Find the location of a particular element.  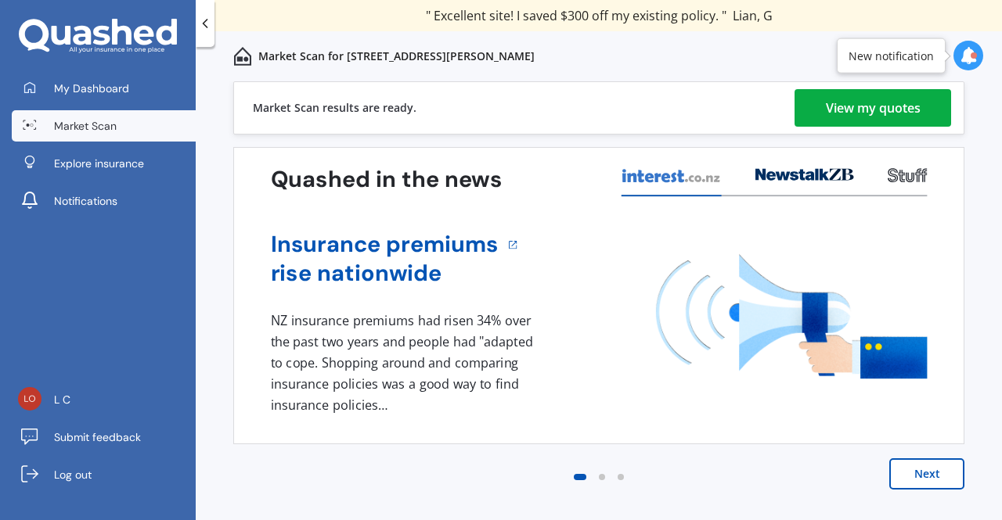

h4: rise nationwide is located at coordinates (384, 273).